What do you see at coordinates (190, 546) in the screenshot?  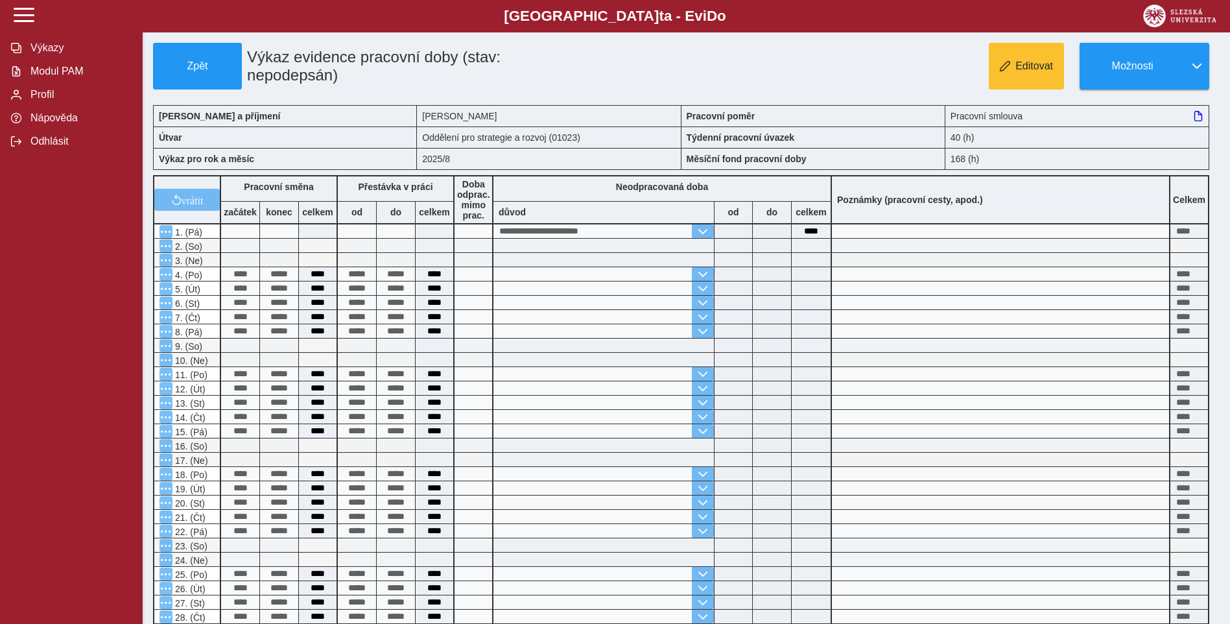 I see `span: 23. (So)` at bounding box center [190, 546].